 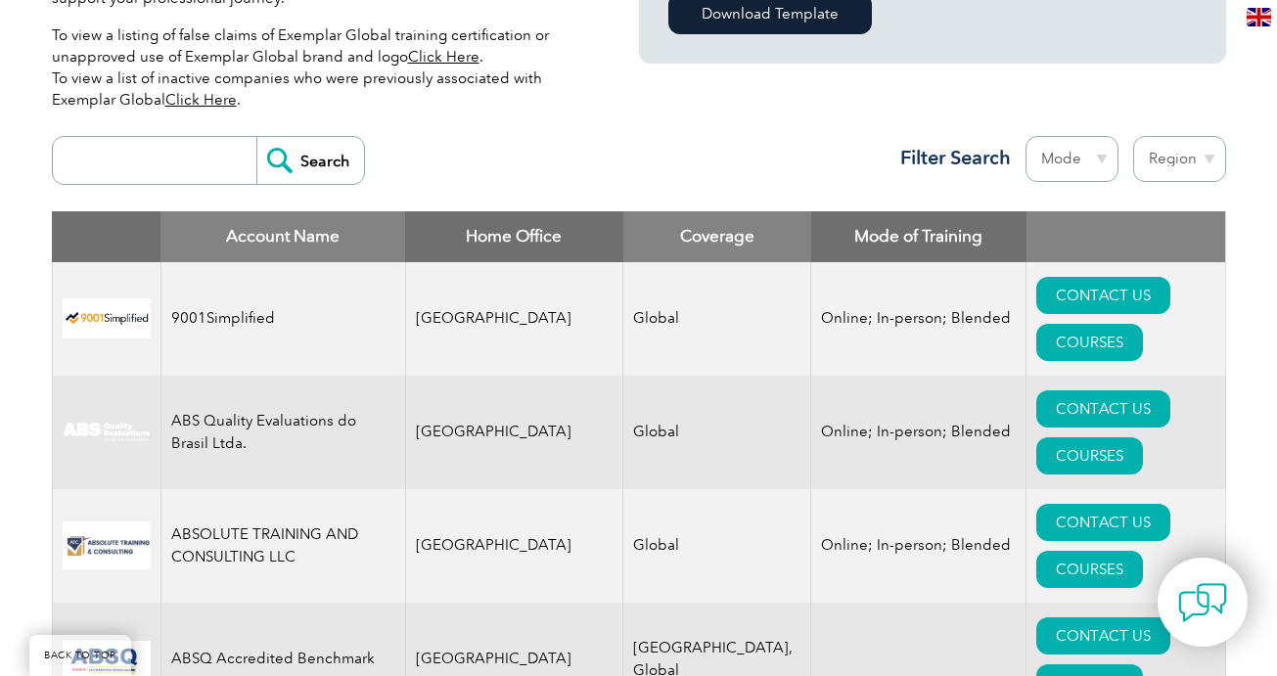 I want to click on th: : activate to sort column ascending, so click(x=1125, y=237).